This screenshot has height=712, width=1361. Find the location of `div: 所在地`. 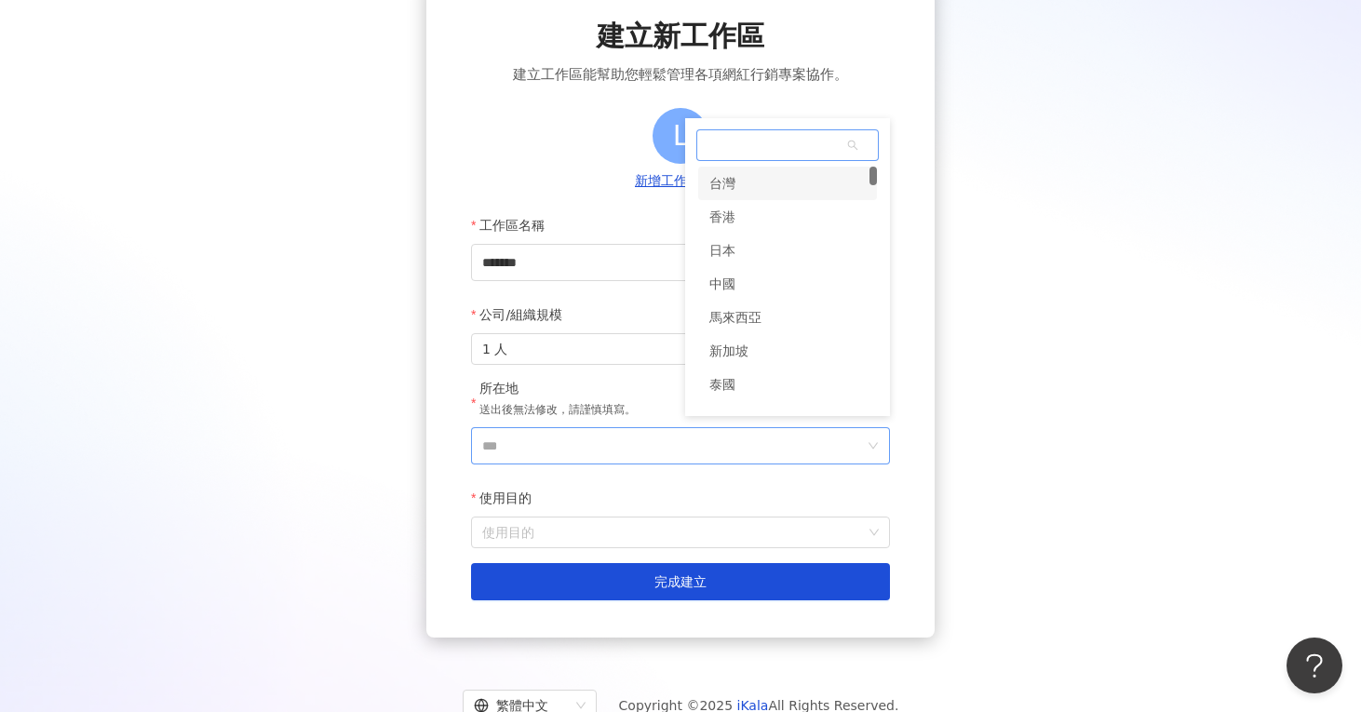

div: 所在地 is located at coordinates (558, 389).